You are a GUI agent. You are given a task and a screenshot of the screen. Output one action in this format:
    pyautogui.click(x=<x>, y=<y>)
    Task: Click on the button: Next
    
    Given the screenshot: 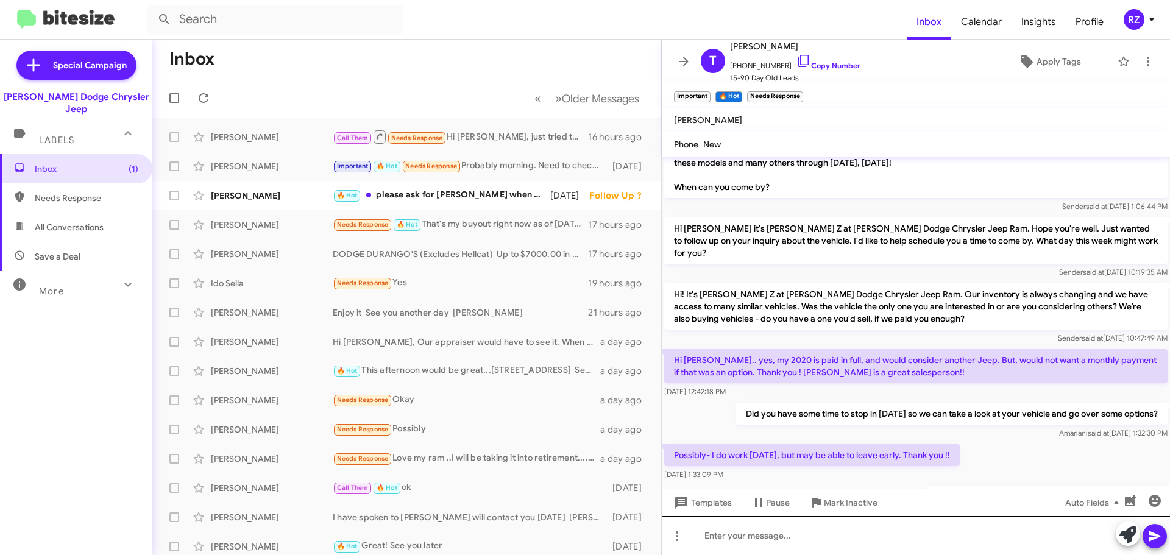 What is the action you would take?
    pyautogui.click(x=597, y=98)
    